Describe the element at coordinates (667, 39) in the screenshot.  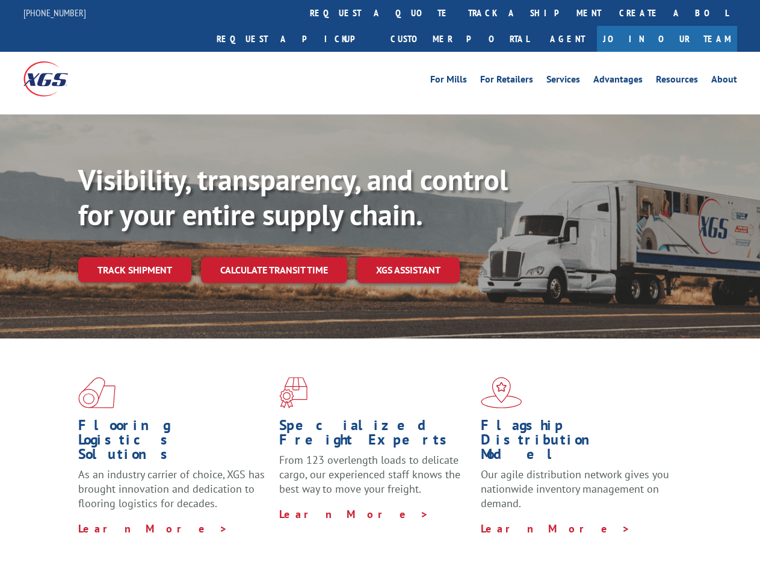
I see `a: Join Our Team` at that location.